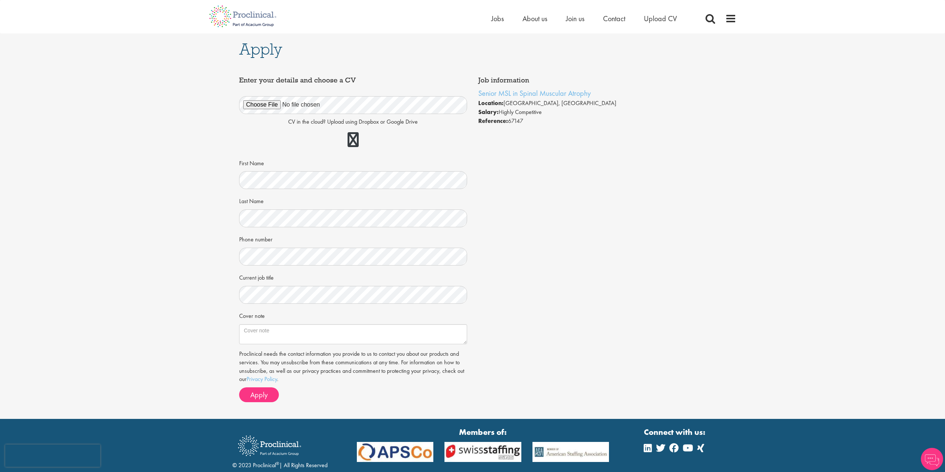  I want to click on h4: Enter your details and choose a CV, so click(353, 80).